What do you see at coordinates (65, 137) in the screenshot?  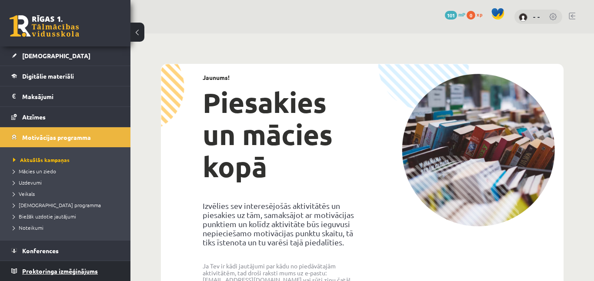 I see `a: Motivācijas programma` at bounding box center [65, 137].